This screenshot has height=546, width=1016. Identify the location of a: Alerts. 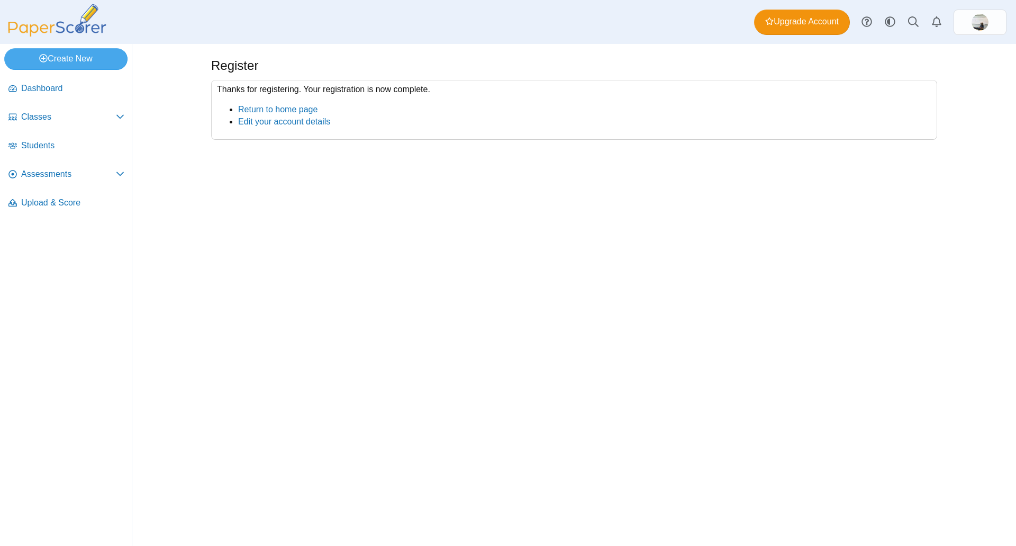
(937, 22).